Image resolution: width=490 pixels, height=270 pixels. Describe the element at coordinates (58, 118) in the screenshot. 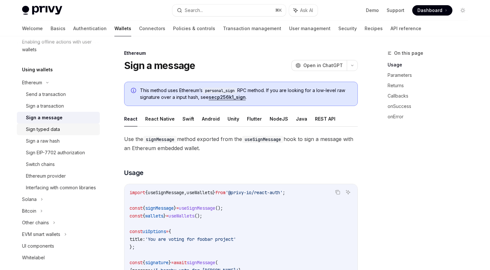

I see `a: Sign a message` at that location.